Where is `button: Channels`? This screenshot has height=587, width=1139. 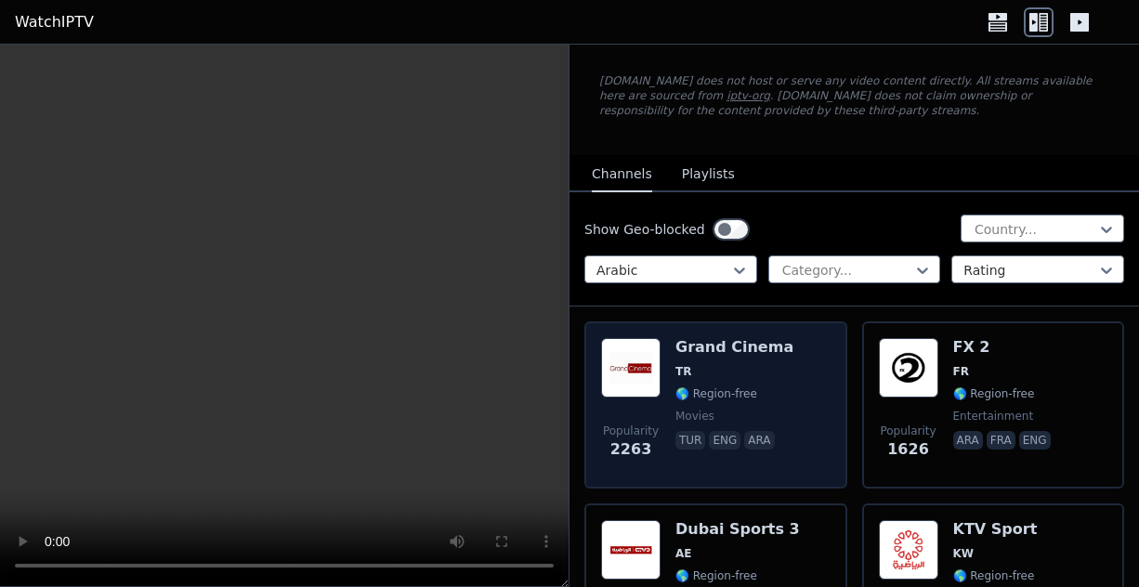
button: Channels is located at coordinates (621, 175).